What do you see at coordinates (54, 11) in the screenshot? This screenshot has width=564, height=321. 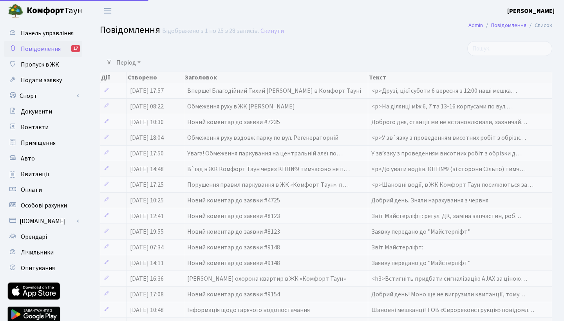 I see `span: Таун` at bounding box center [54, 11].